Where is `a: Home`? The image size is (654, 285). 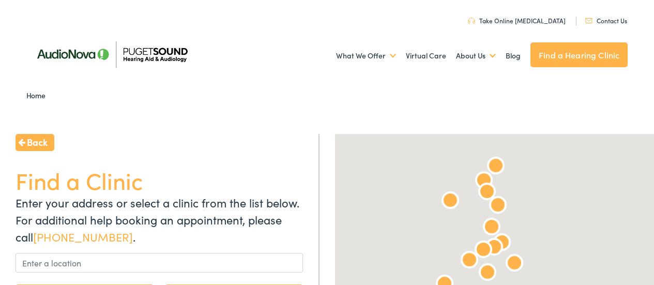
a: Home is located at coordinates (38, 95).